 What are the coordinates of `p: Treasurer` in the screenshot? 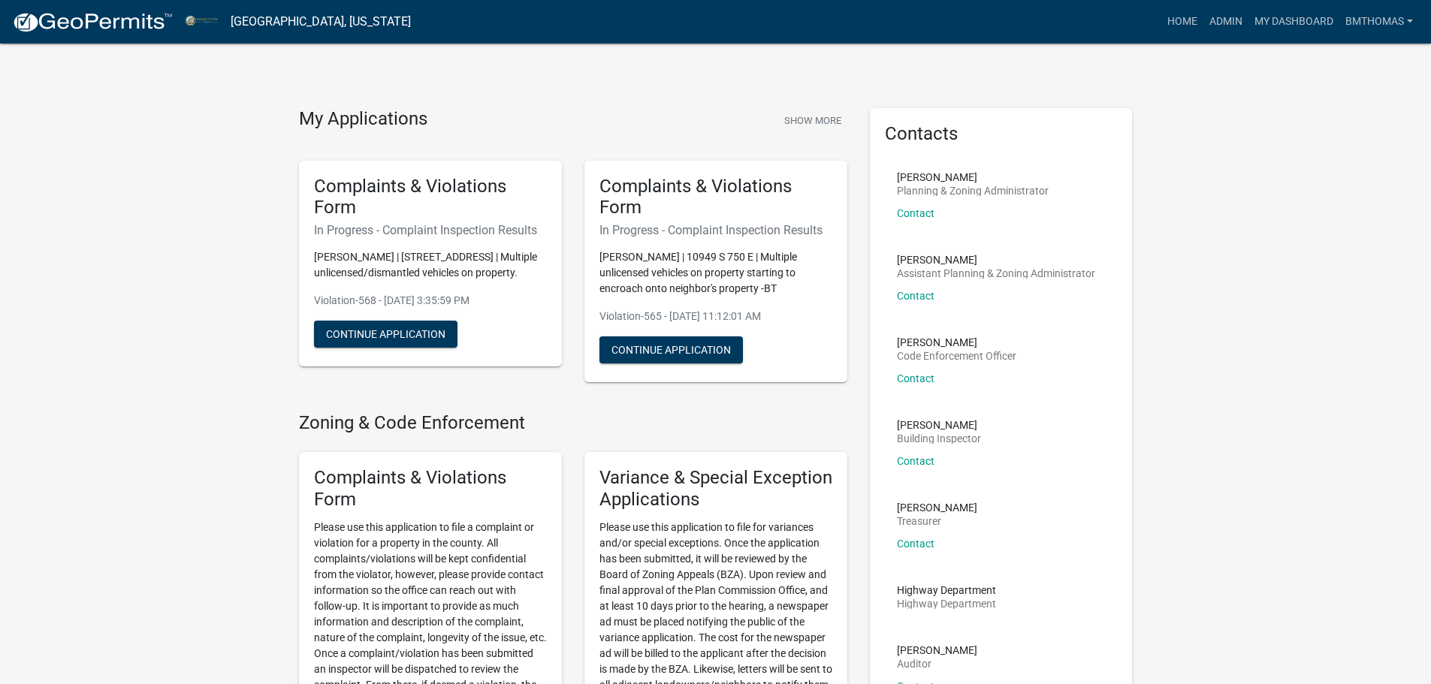 It's located at (937, 521).